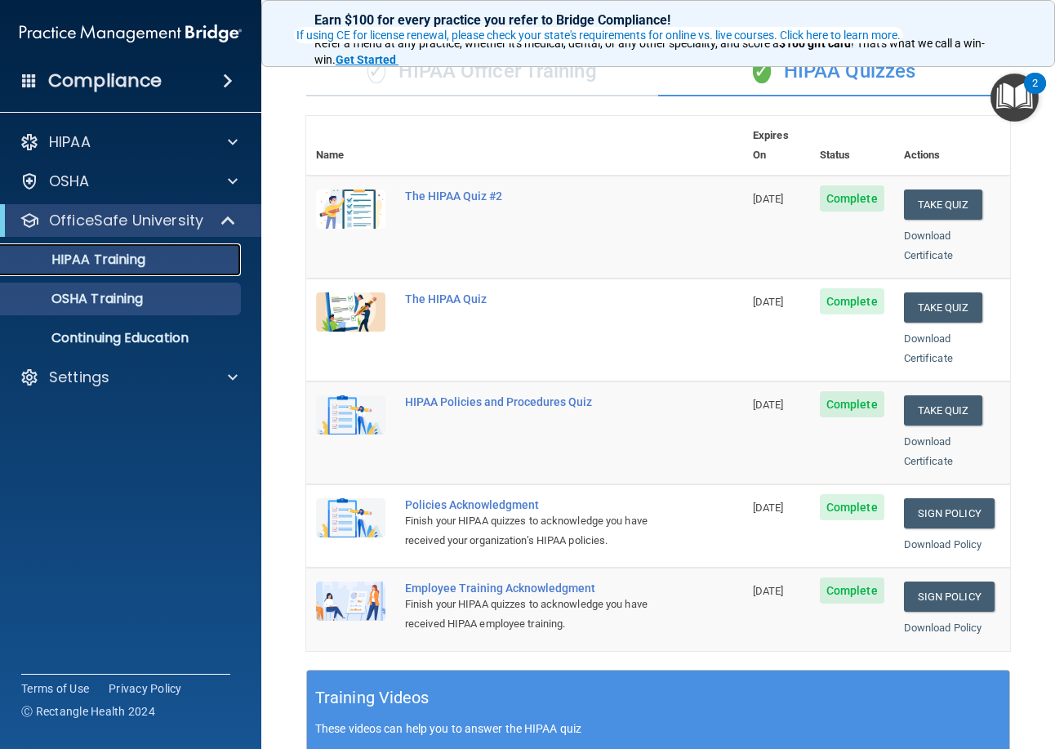  Describe the element at coordinates (88, 711) in the screenshot. I see `span: Ⓒ Rectangle Health 2024` at that location.